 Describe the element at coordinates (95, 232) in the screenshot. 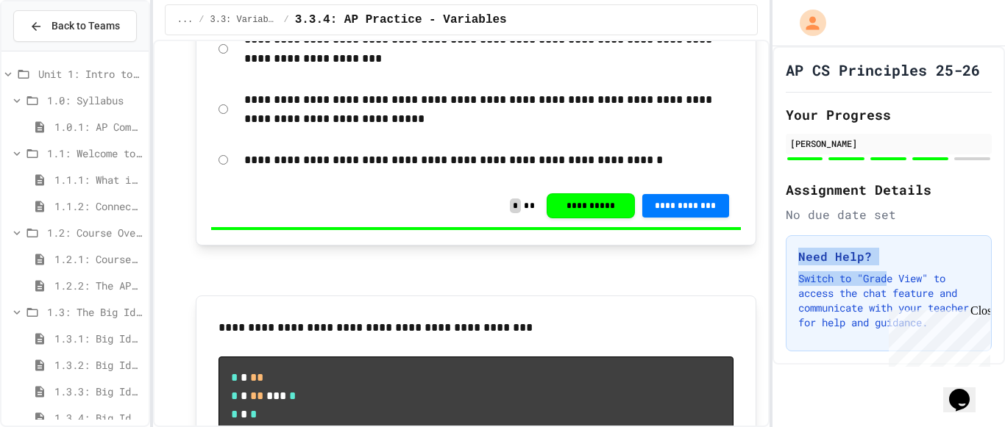

I see `span: 1.2: Course Overview and the AP Exam` at that location.